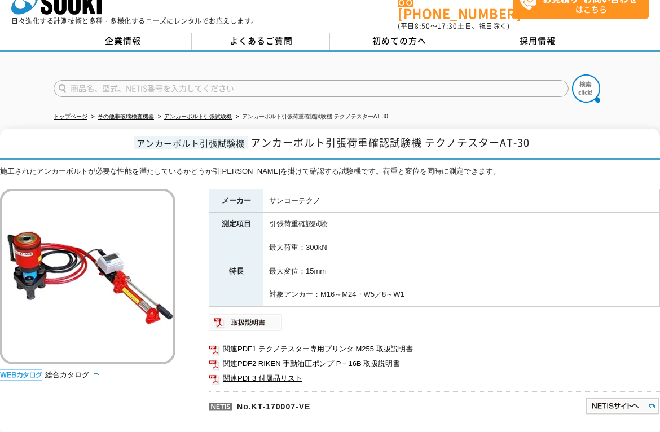 This screenshot has width=660, height=432. Describe the element at coordinates (622, 406) in the screenshot. I see `img: NETISサイトへ` at that location.